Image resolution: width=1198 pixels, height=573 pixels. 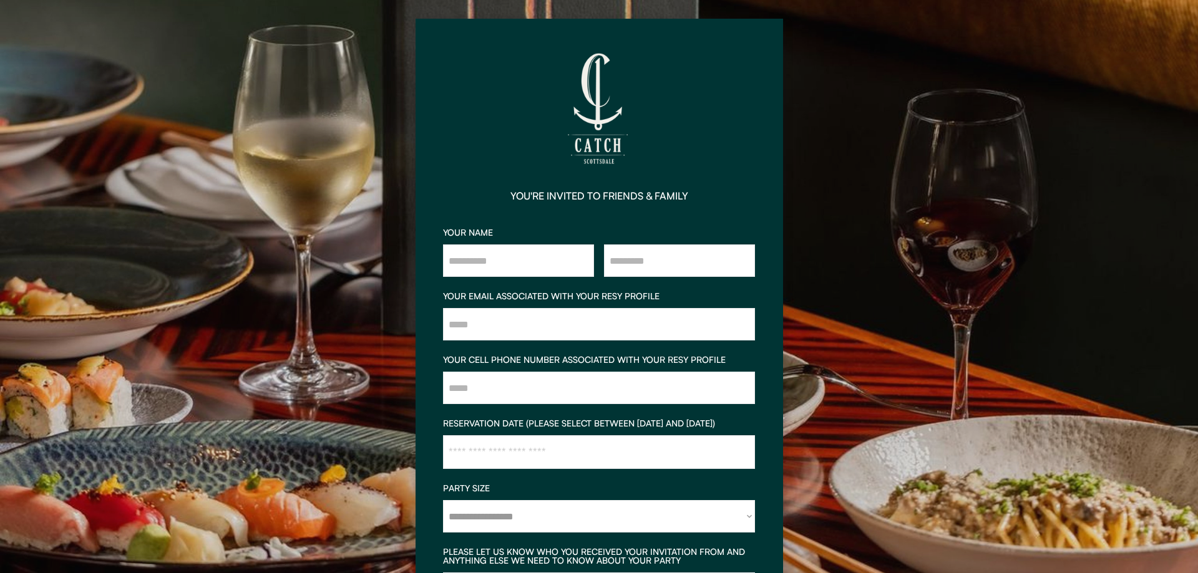 I want to click on div: YOU'RE INVITED TO FRIENDS & FAMILY, so click(x=599, y=196).